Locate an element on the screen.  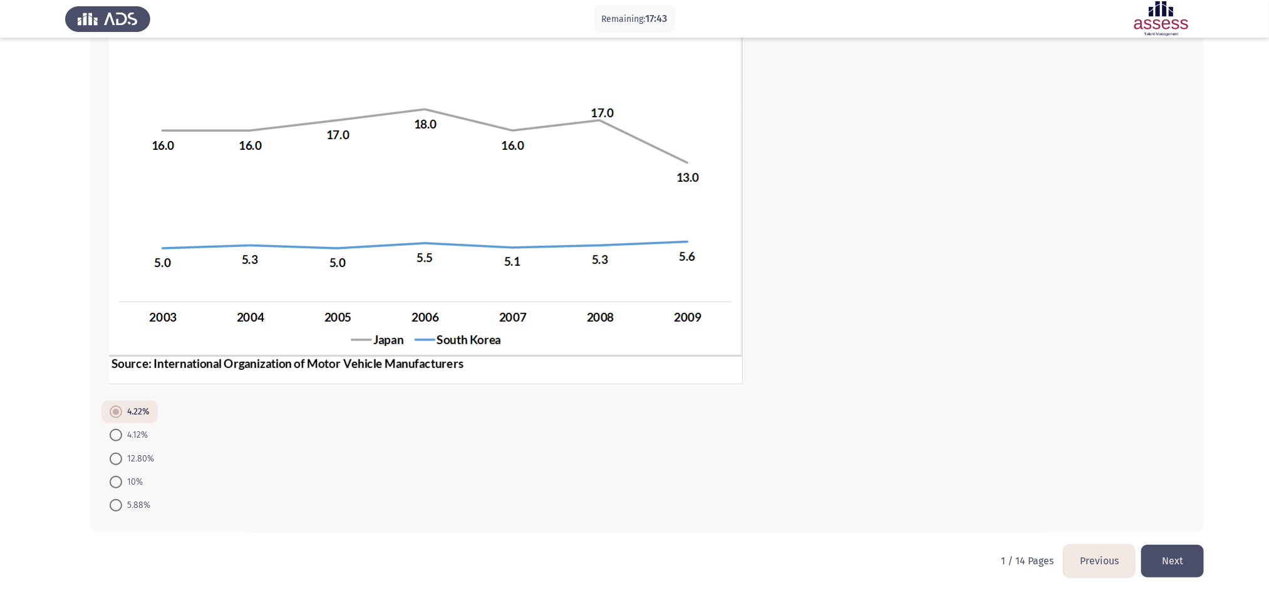
span: 12.80% is located at coordinates (138, 459).